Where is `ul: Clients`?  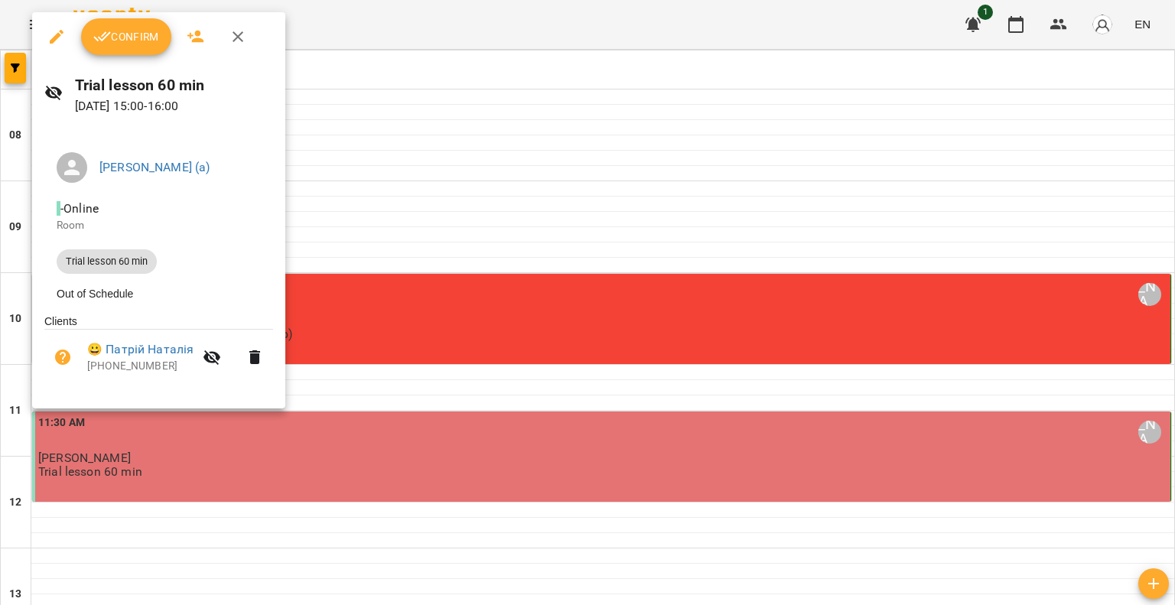 ul: Clients is located at coordinates (158, 352).